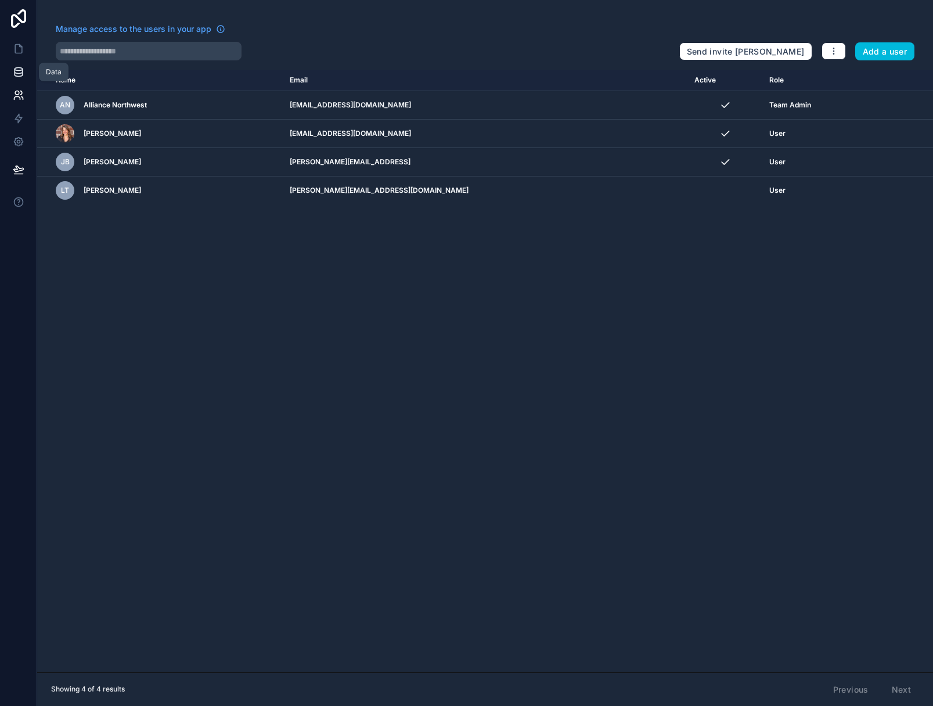 The image size is (933, 706). I want to click on span: JB, so click(65, 162).